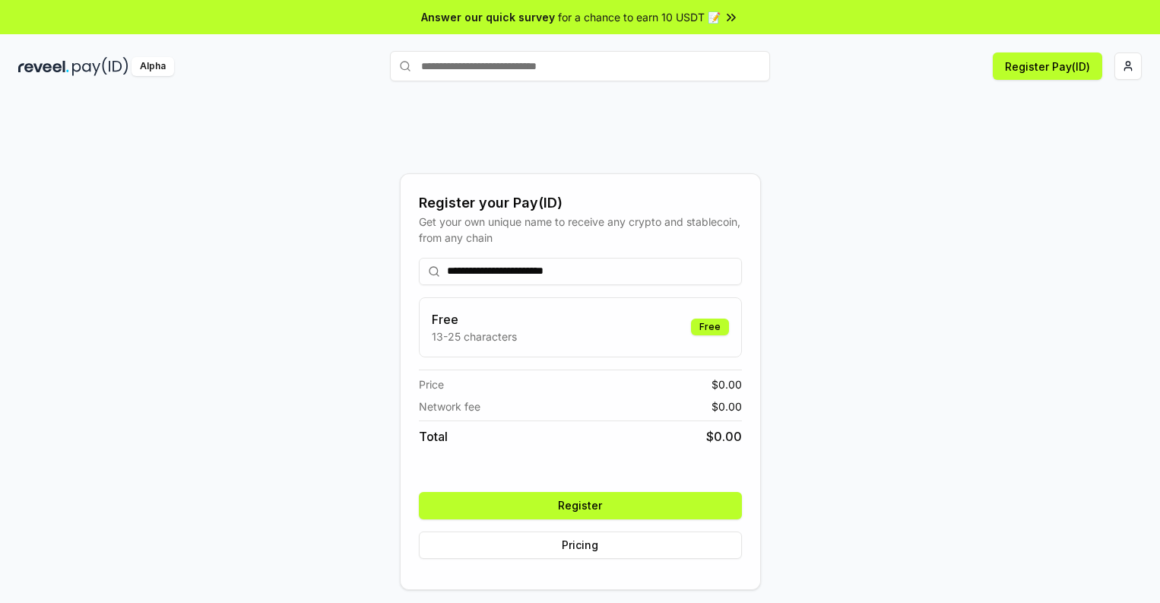  I want to click on p: 13-25 characters, so click(474, 336).